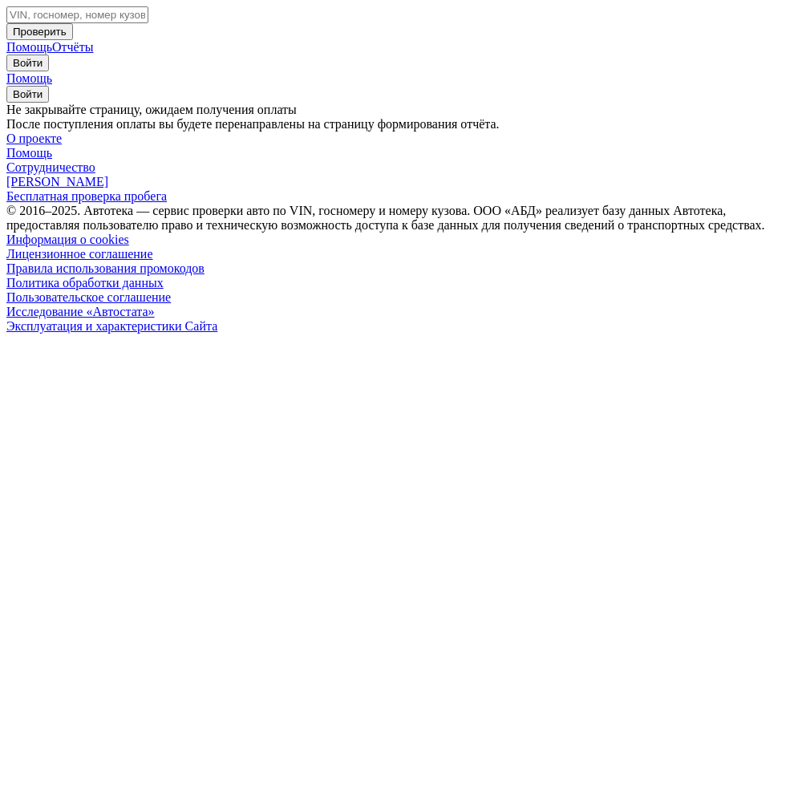 The height and width of the screenshot is (802, 802). Describe the element at coordinates (401, 254) in the screenshot. I see `div: Лицензионное соглашение` at that location.